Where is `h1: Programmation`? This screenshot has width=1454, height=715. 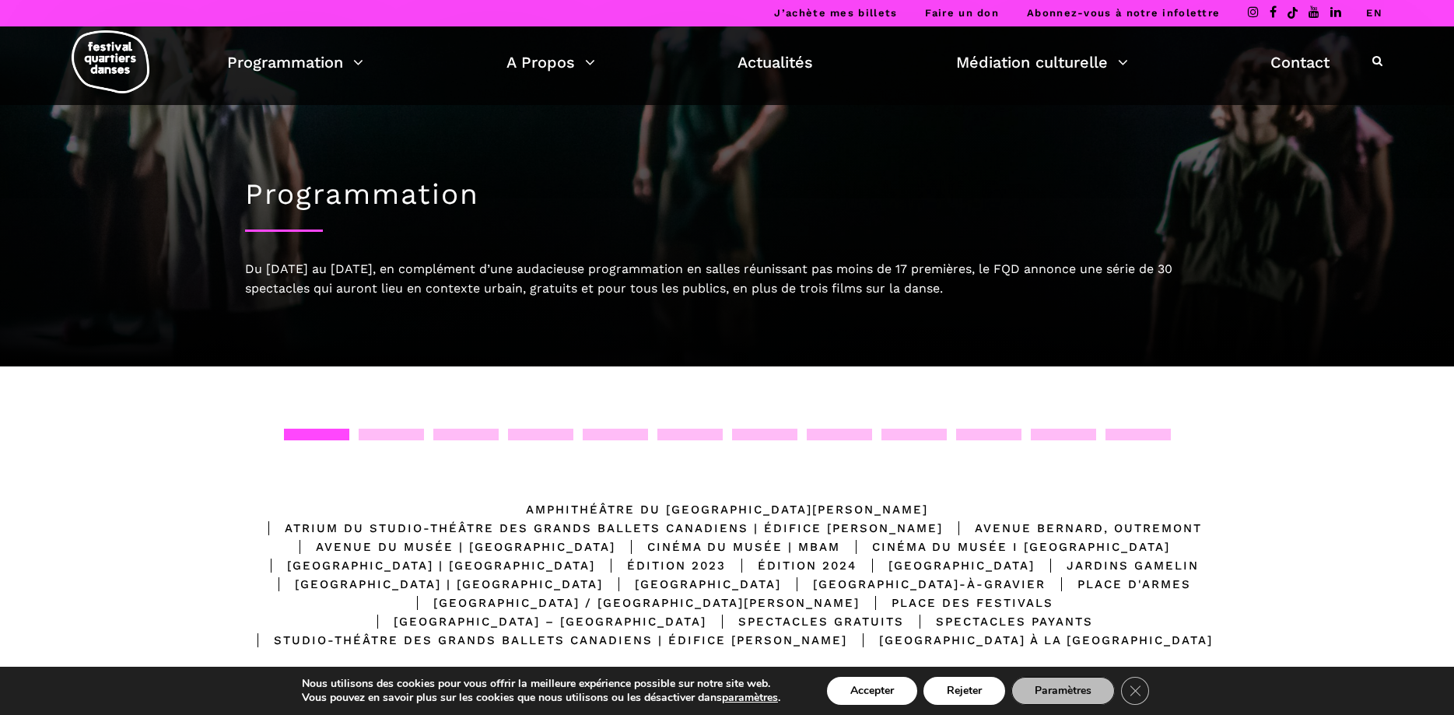 h1: Programmation is located at coordinates (727, 194).